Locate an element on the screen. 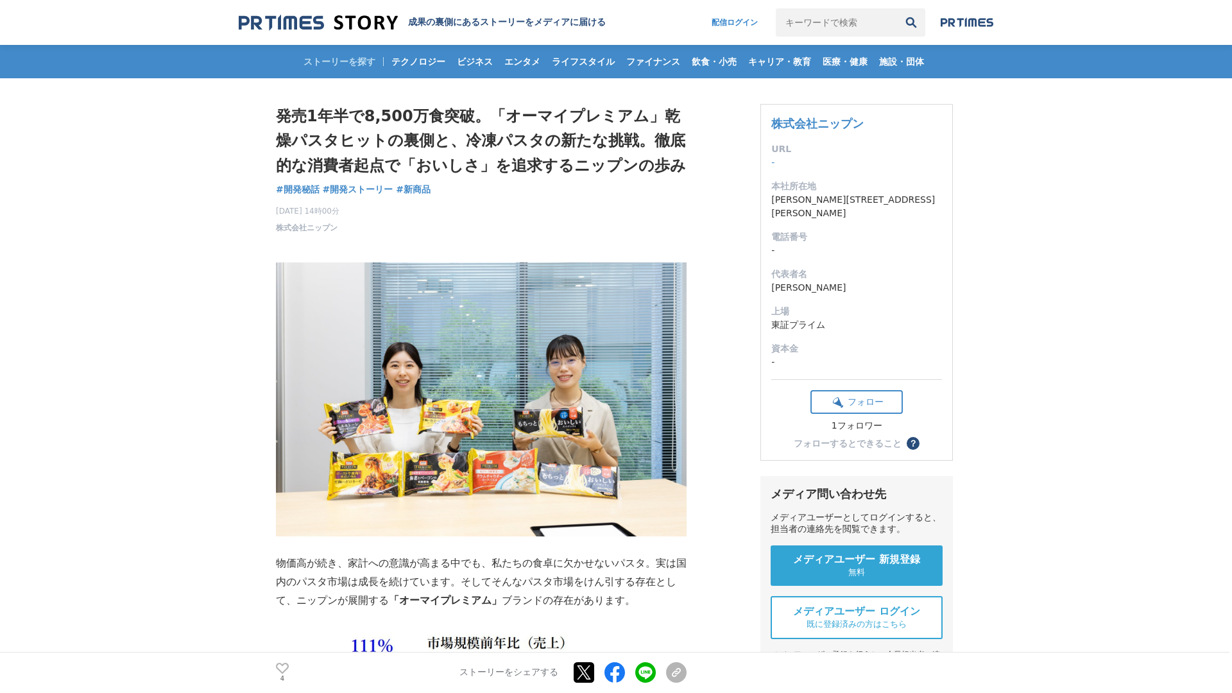  p: 物価高が続き、家計への意識が高まる中でも、私たちの食卓に欠かせないパスタ。実は国内のパスタ市場は成長を続けています。そしてそんなパスタ市場をけん引する存在として、ニップンが展開する ブランドの存... is located at coordinates (481, 582).